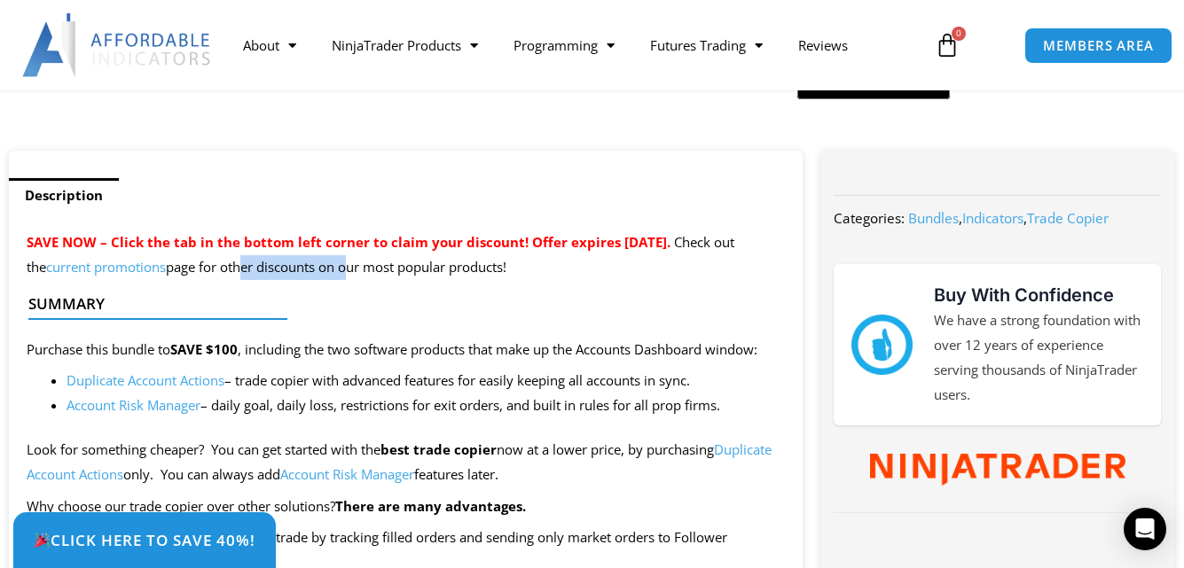  Describe the element at coordinates (564, 45) in the screenshot. I see `a: Programming` at that location.